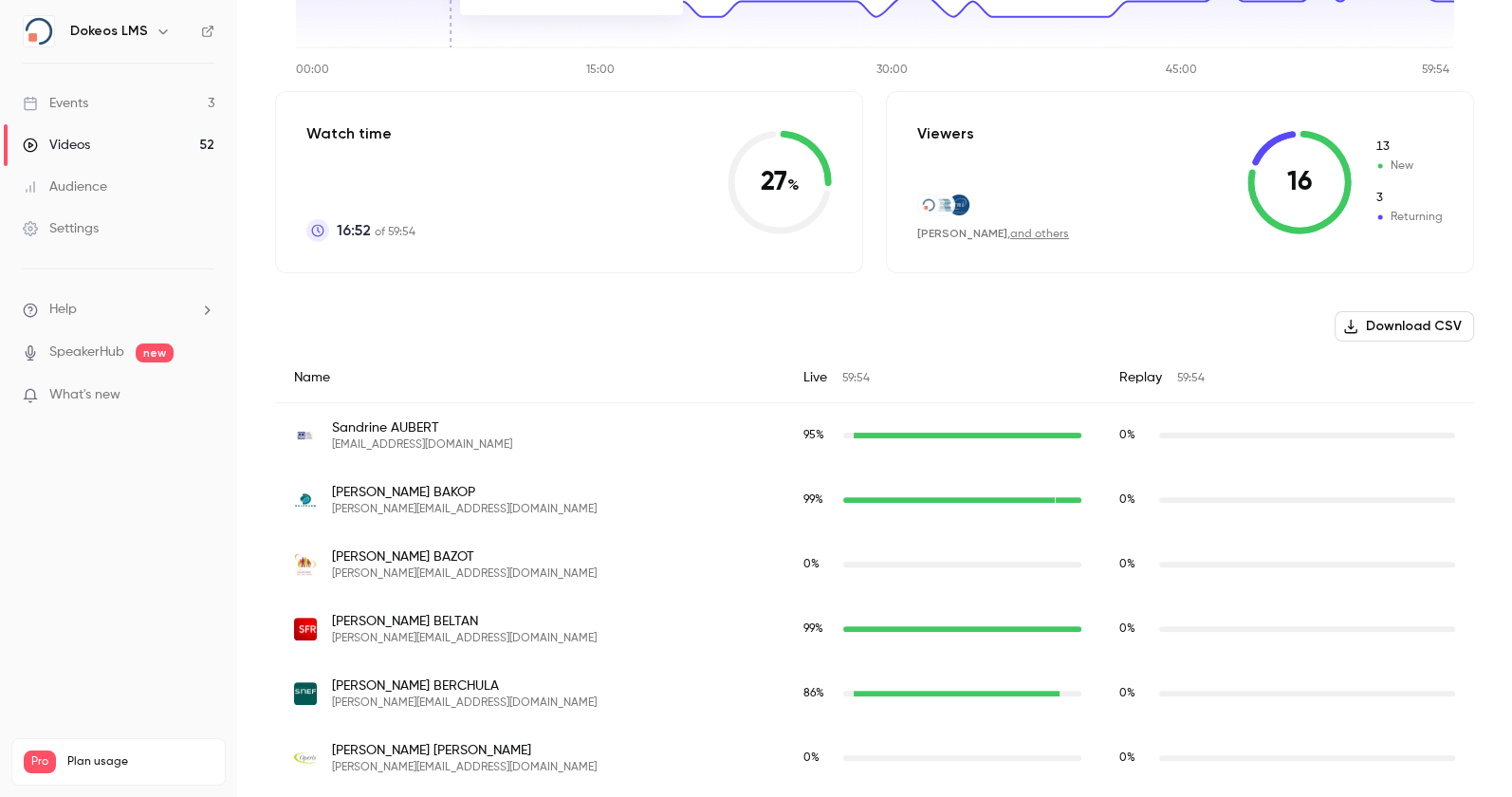  Describe the element at coordinates (1181, 70) in the screenshot. I see `tspan: 45:00` at that location.